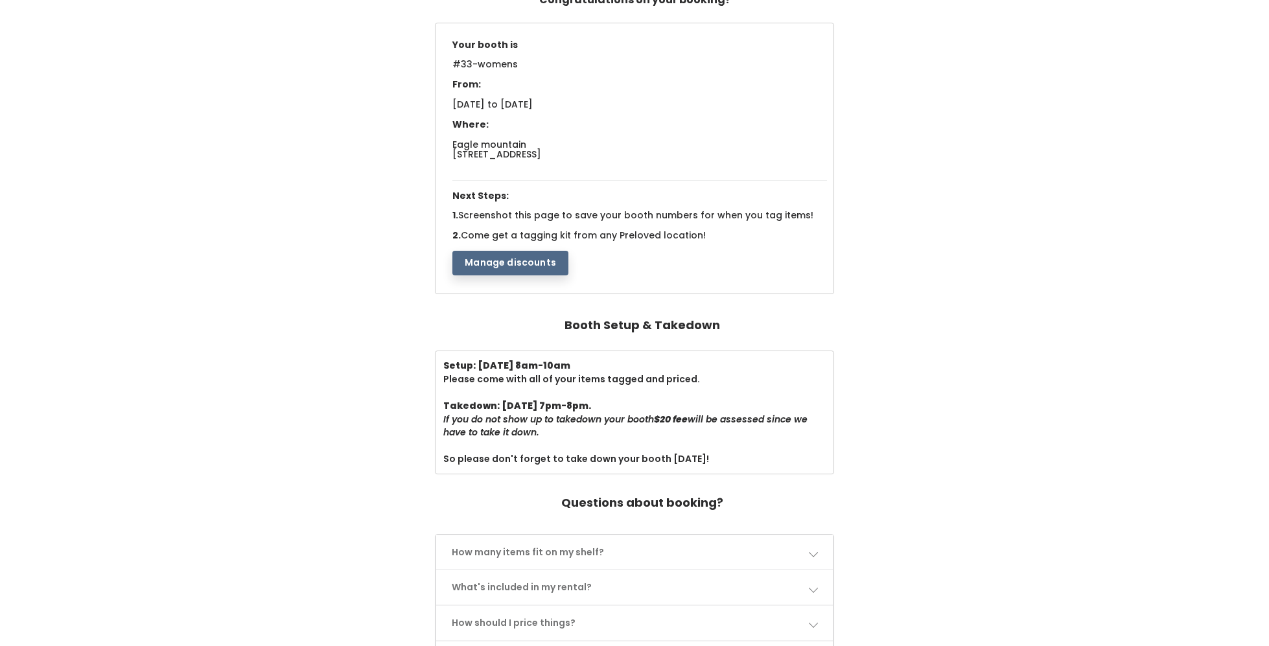 The image size is (1269, 646). Describe the element at coordinates (626, 426) in the screenshot. I see `i: If you do not show up to takedown your booth will be assessed since we have to take it down.` at that location.